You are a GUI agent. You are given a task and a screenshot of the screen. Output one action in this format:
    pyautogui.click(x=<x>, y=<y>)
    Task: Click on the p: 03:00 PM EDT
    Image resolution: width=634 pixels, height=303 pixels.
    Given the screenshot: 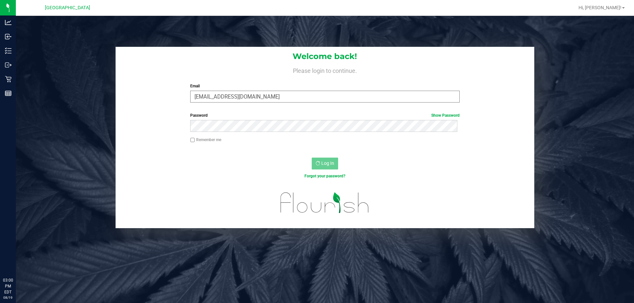 What is the action you would take?
    pyautogui.click(x=8, y=287)
    